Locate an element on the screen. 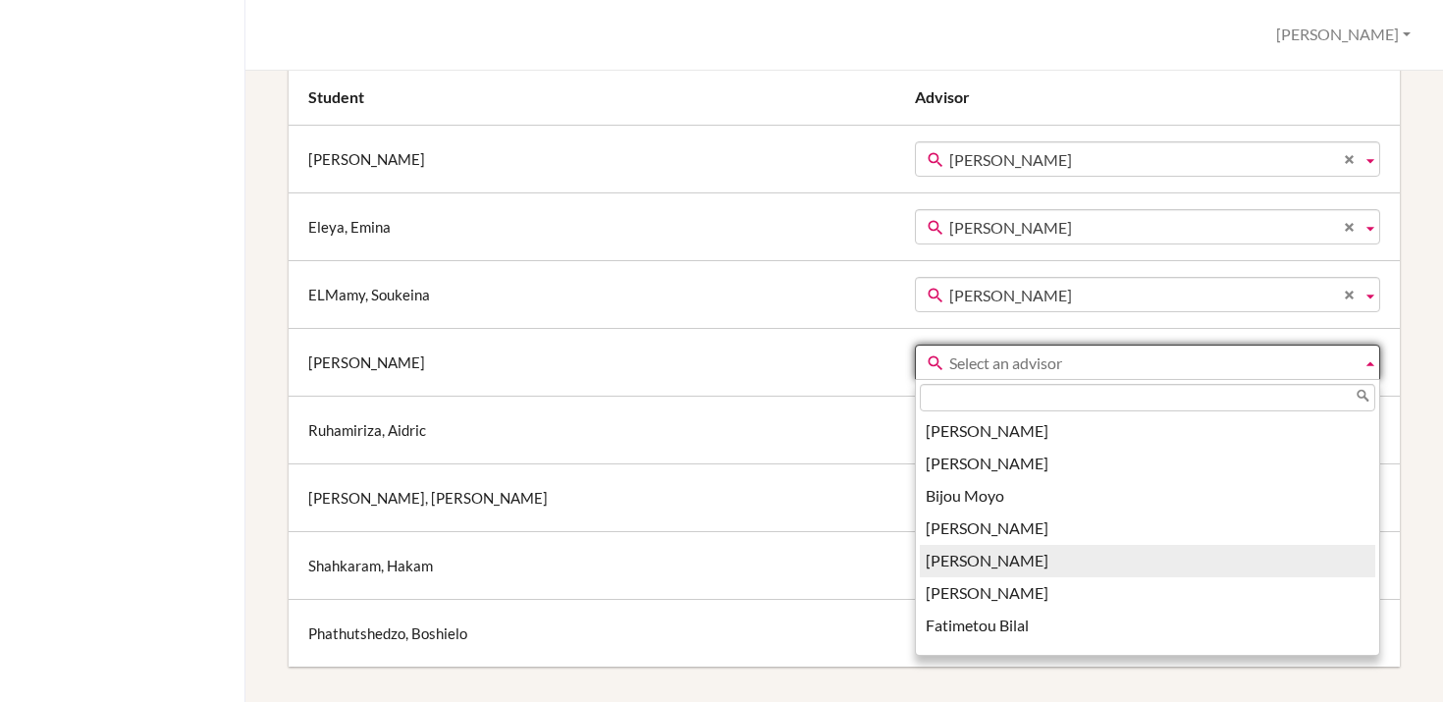 The image size is (1443, 702). th: Advisor is located at coordinates (1154, 97).